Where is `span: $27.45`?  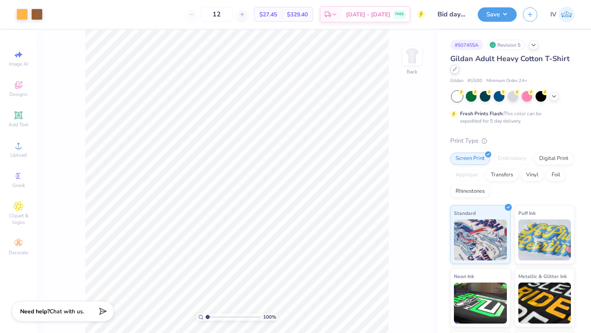 span: $27.45 is located at coordinates (268, 14).